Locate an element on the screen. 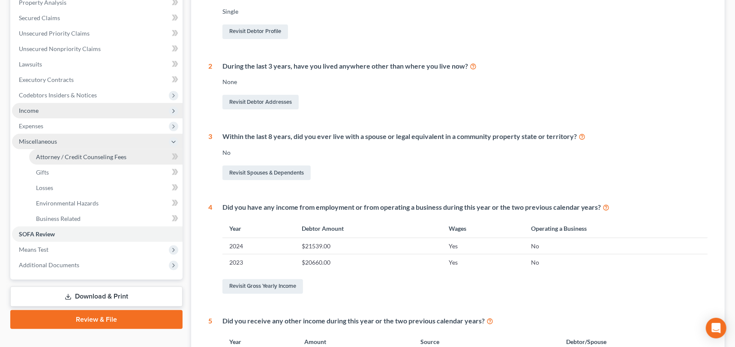  div: Did you have any income from employment or from operating a business during this year or the two ... is located at coordinates (465, 207).